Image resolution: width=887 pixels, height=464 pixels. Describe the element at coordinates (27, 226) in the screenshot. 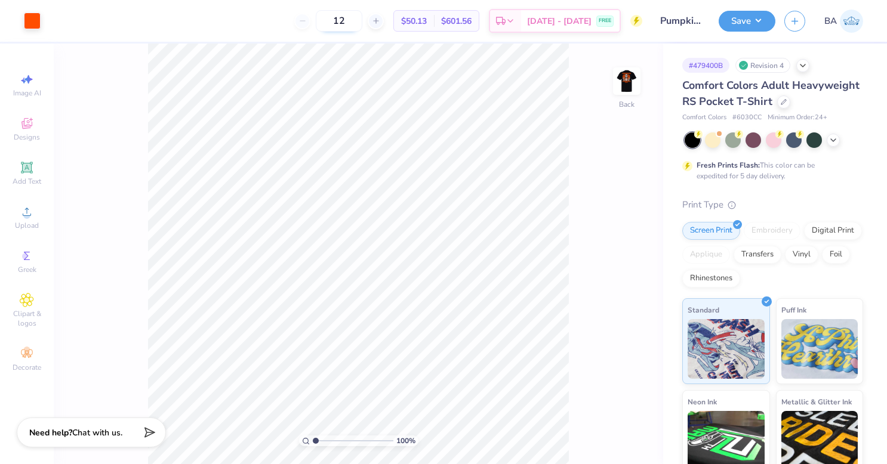

I see `span: Upload` at that location.